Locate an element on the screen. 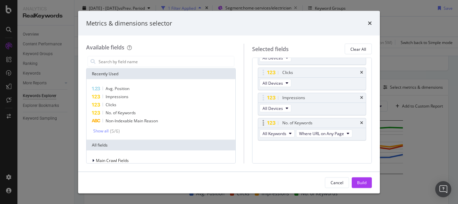 The height and width of the screenshot is (204, 458). div: Recently Used is located at coordinates (161, 74).